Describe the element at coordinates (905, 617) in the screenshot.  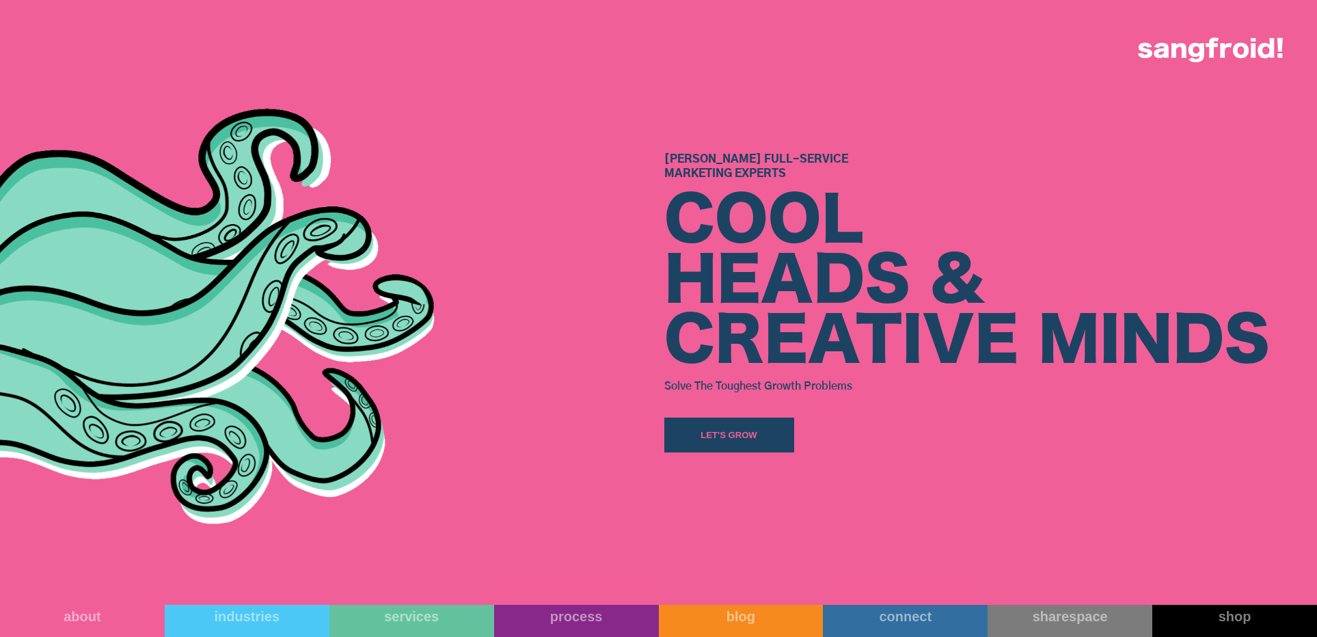
I see `div: connect` at that location.